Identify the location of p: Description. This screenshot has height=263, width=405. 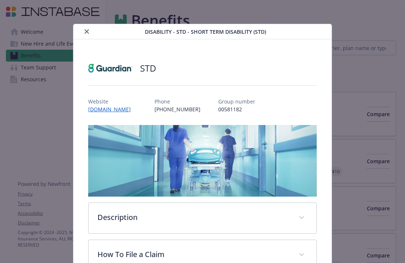
(194, 217).